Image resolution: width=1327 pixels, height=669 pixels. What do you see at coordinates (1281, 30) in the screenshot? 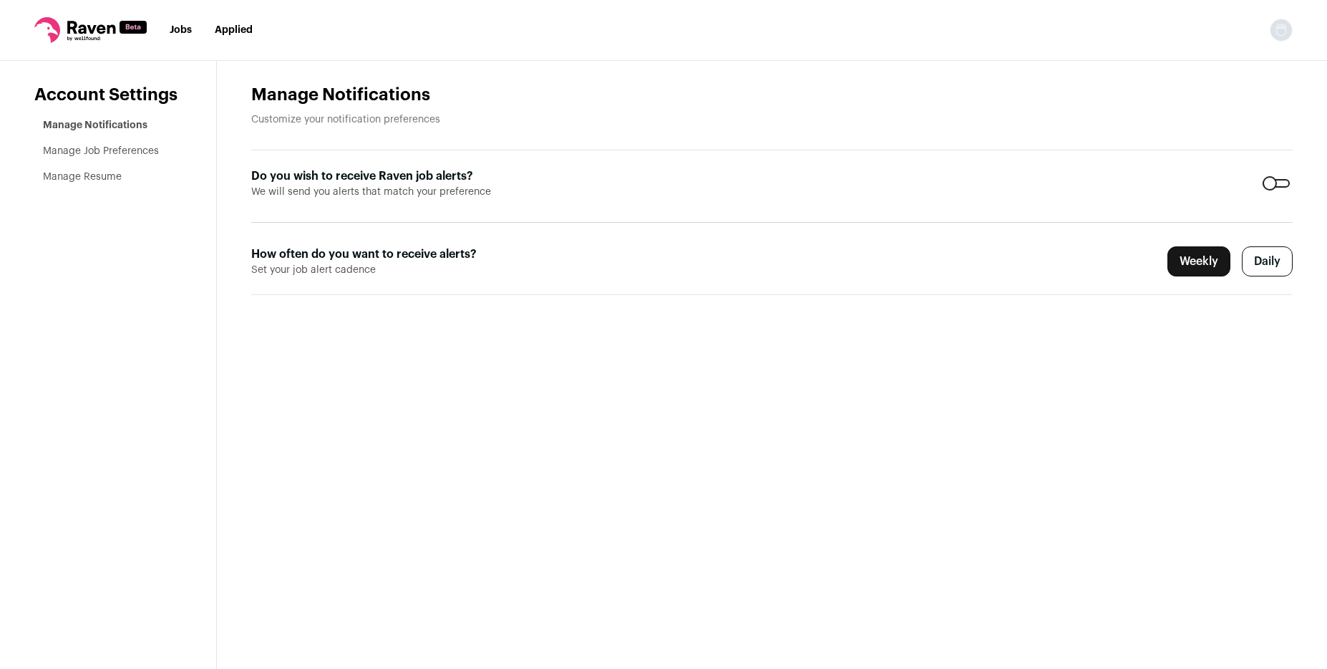
I see `button: Open dropdown` at bounding box center [1281, 30].